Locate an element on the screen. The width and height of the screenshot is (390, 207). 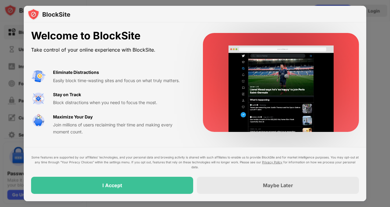
a: Privacy Policy is located at coordinates (272, 162).